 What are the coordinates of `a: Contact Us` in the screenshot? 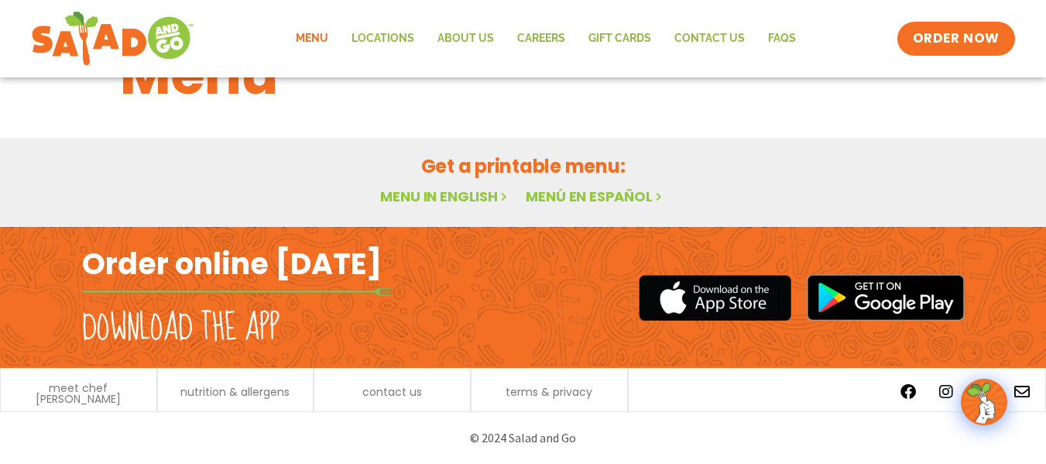 It's located at (709, 39).